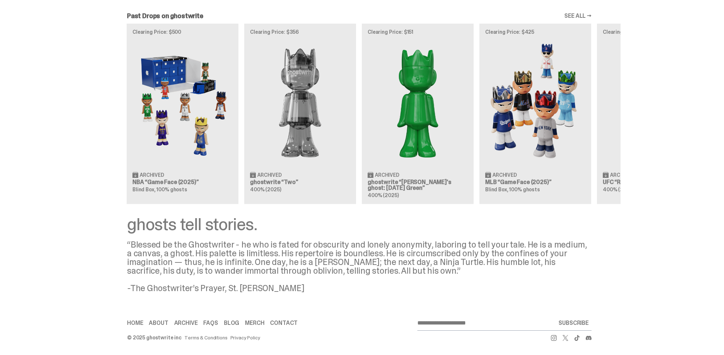 Image resolution: width=724 pixels, height=355 pixels. I want to click on h3: NBA “Game Face (2025)”, so click(183, 182).